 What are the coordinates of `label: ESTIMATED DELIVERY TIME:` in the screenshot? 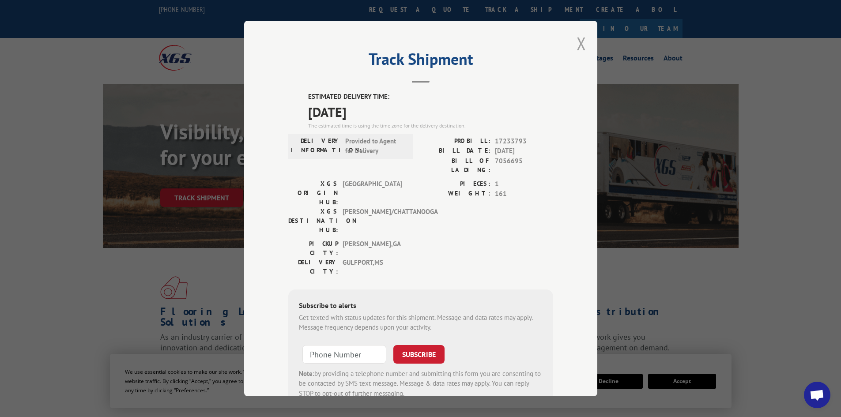 It's located at (431, 97).